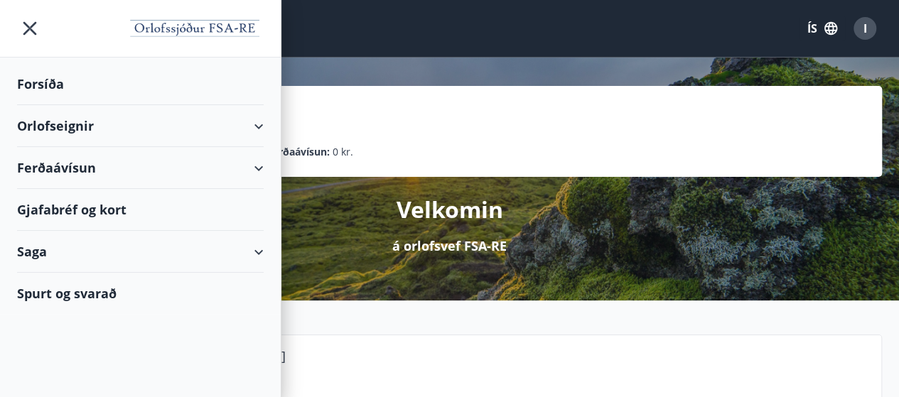  I want to click on div: Ferðaávísun, so click(140, 168).